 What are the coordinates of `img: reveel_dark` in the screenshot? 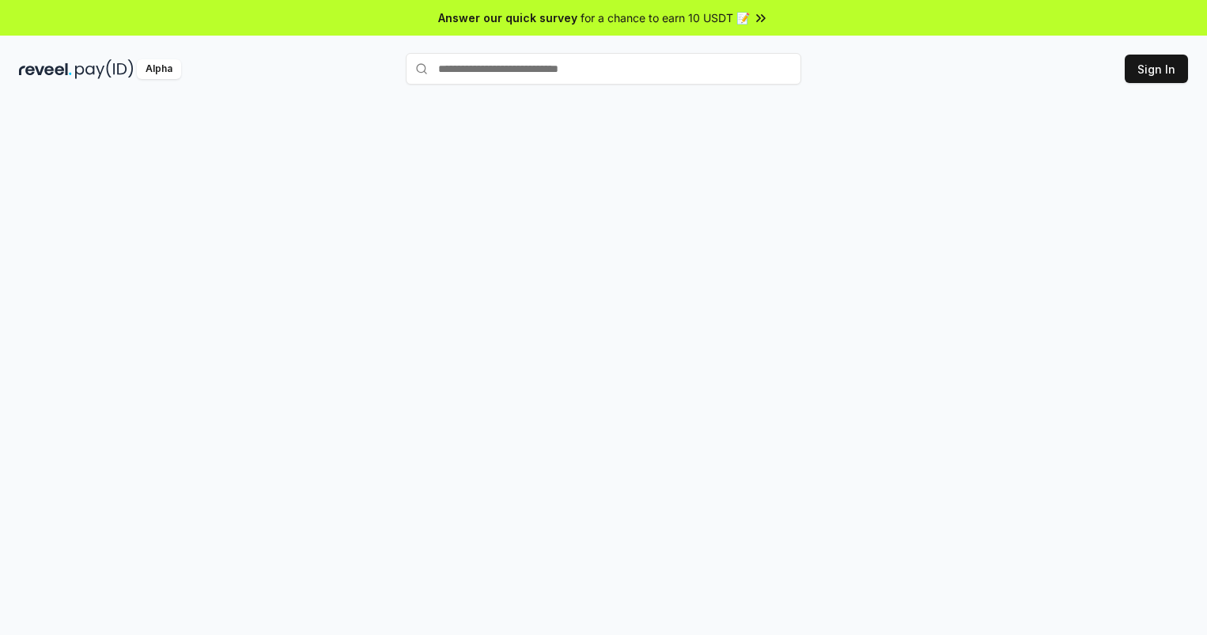 It's located at (45, 69).